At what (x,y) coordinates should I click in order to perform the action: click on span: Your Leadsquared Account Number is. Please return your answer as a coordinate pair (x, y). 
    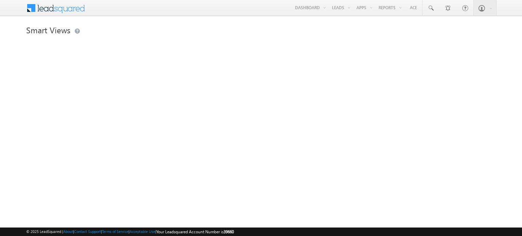
    Looking at the image, I should click on (195, 232).